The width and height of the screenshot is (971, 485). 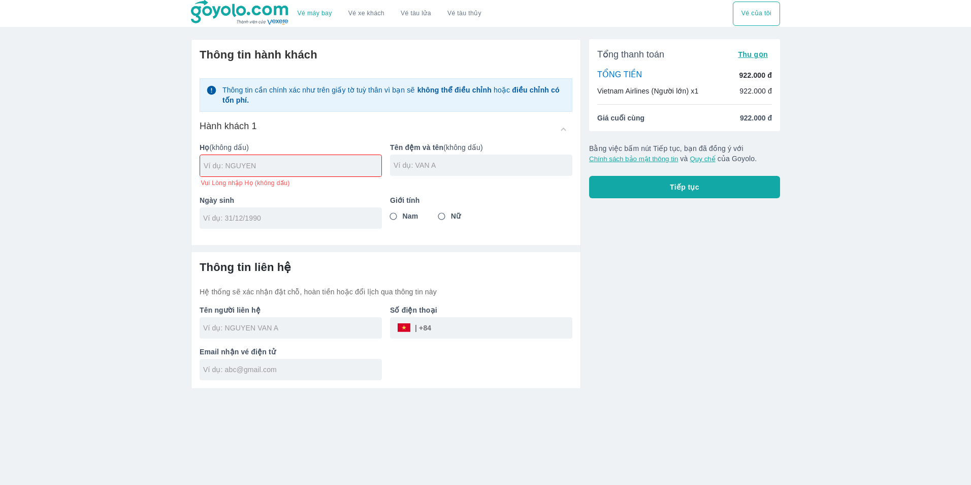 I want to click on a: Vé xe khách, so click(x=366, y=13).